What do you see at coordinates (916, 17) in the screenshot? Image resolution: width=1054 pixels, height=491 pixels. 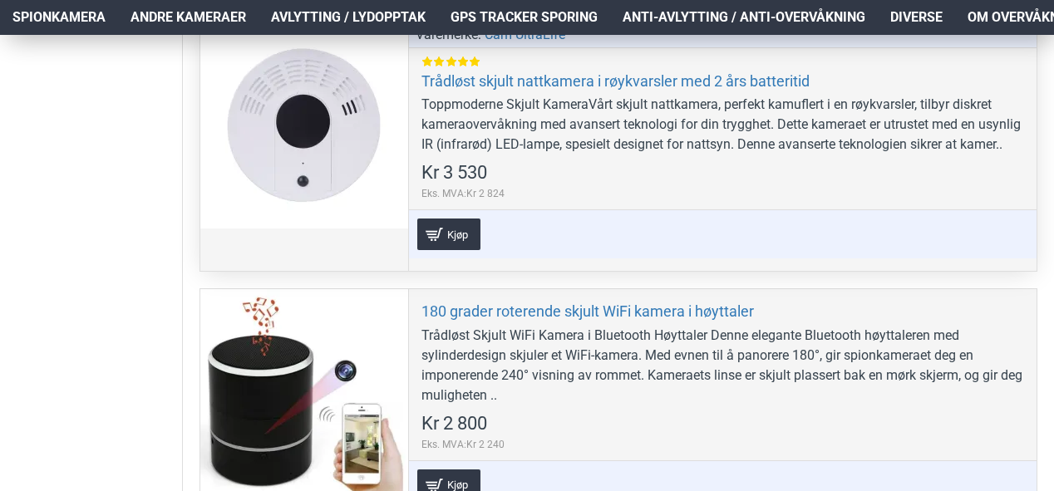 I see `span: Diverse` at bounding box center [916, 17].